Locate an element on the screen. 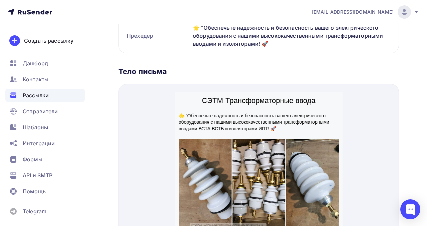  span: Интеграции is located at coordinates (39, 144).